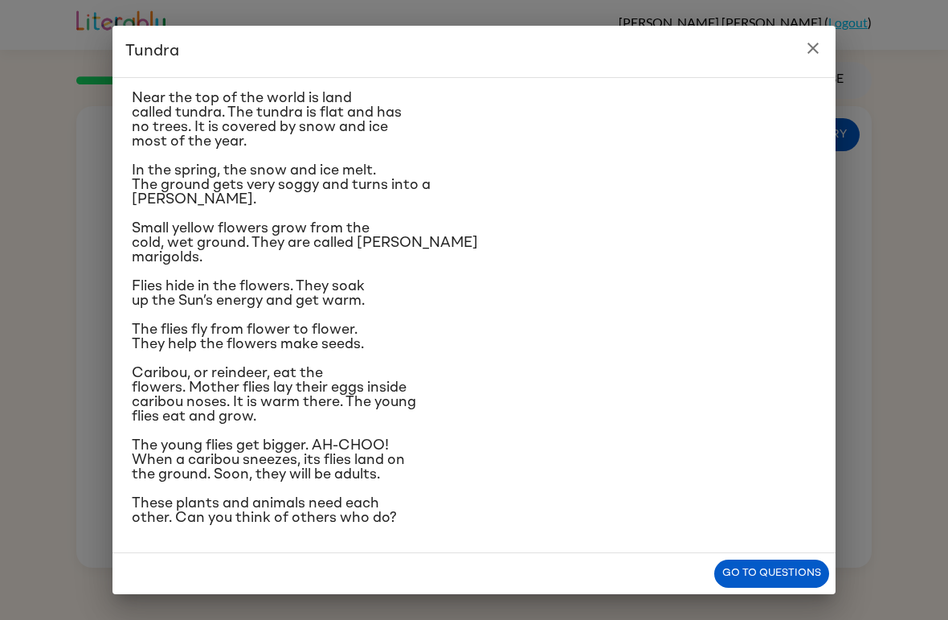  Describe the element at coordinates (274, 395) in the screenshot. I see `span: Caribou, or reindeer, eat the flowers. Mother flies lay their eggs inside caribou noses. It is wa...` at that location.